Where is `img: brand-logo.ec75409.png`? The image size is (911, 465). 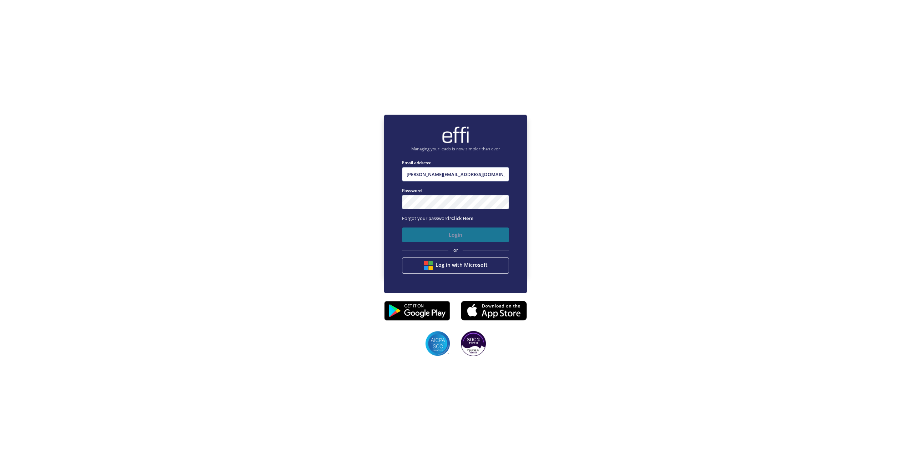
img: brand-logo.ec75409.png is located at coordinates (456, 135).